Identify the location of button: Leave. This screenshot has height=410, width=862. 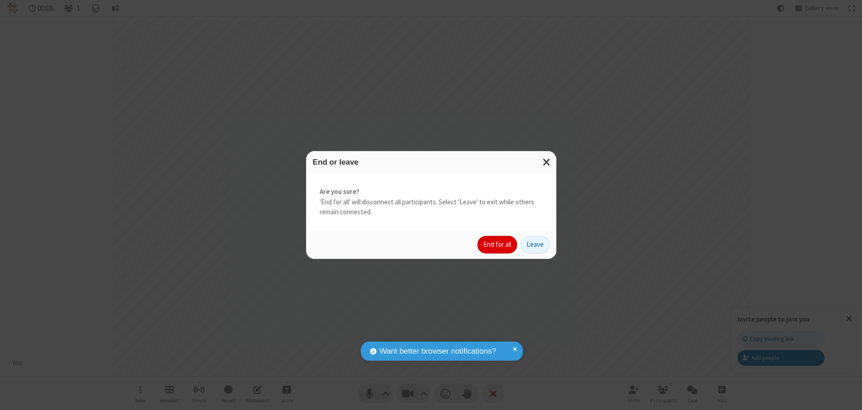
(535, 245).